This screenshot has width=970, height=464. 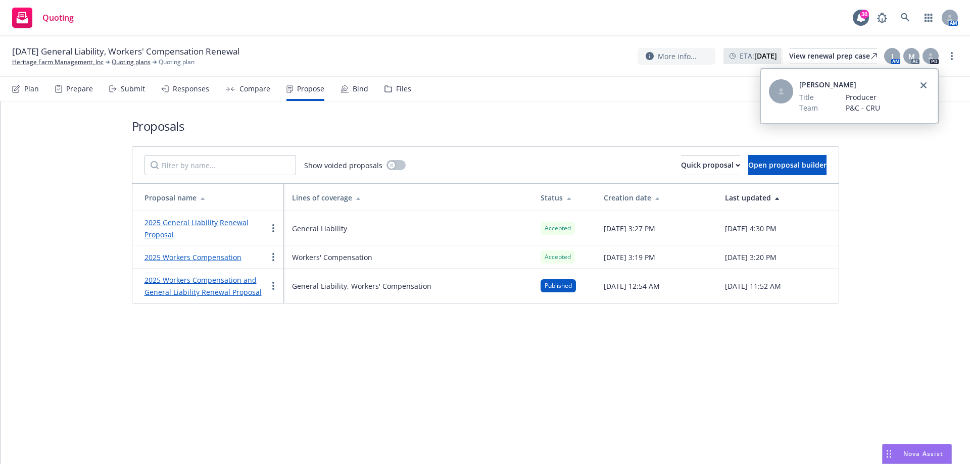 I want to click on a: Report a Bug, so click(x=882, y=18).